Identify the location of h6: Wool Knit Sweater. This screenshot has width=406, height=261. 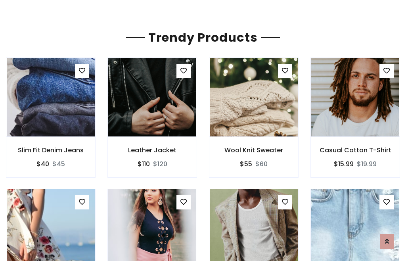
(254, 150).